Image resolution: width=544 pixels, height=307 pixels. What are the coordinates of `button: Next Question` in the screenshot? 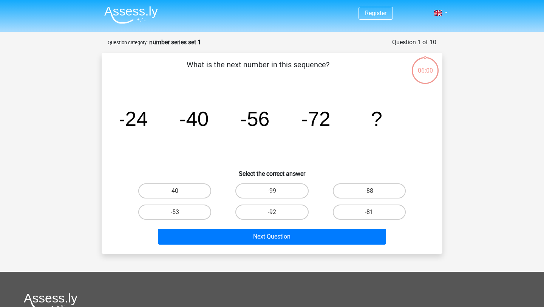 It's located at (272, 237).